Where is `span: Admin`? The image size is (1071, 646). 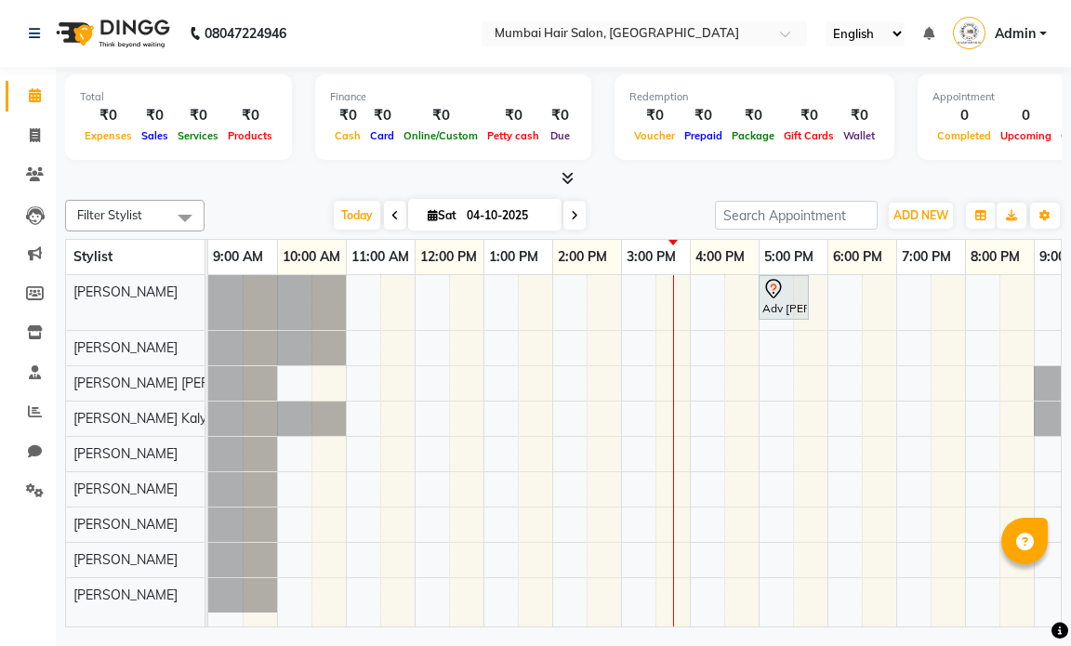
span: Admin is located at coordinates (1015, 33).